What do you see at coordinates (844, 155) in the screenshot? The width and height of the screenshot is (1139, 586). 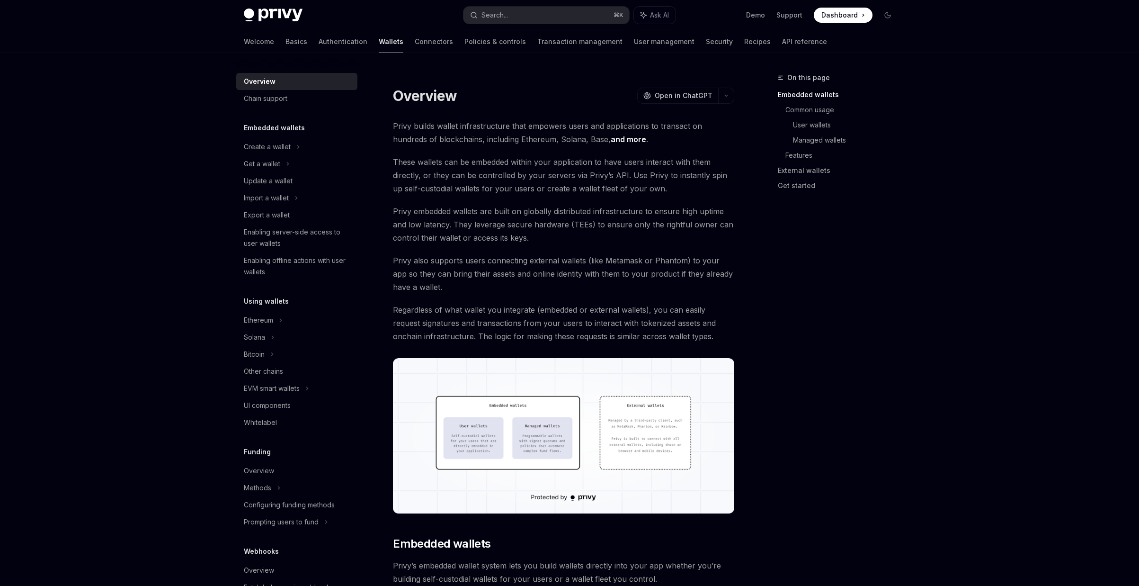 I see `a: Features` at bounding box center [844, 155].